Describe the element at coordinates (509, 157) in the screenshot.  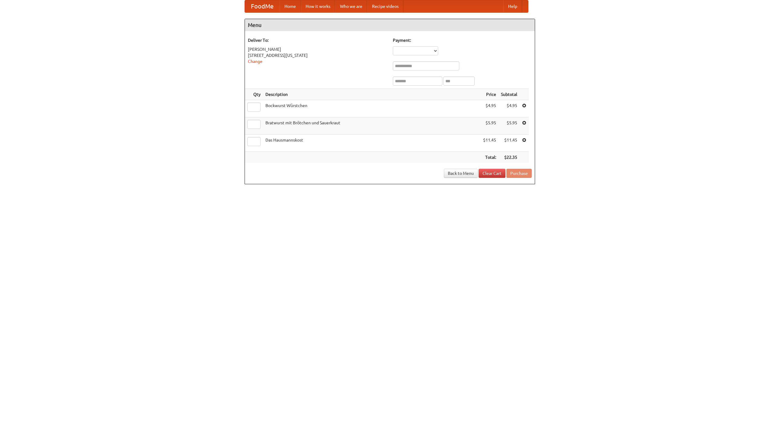
I see `th: $22.35` at that location.